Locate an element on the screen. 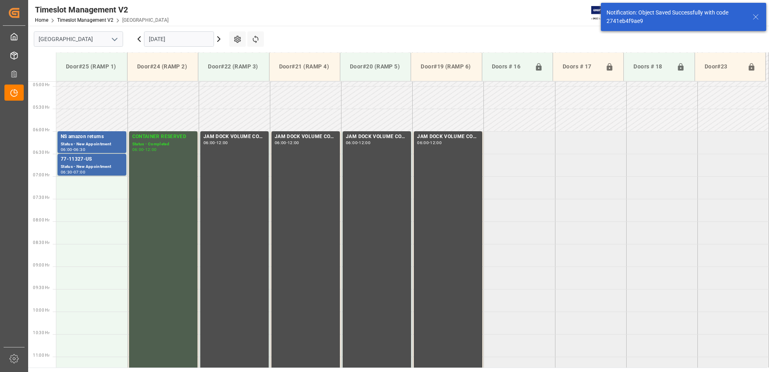  div: Door#22 (RAMP 3) is located at coordinates (233, 66).